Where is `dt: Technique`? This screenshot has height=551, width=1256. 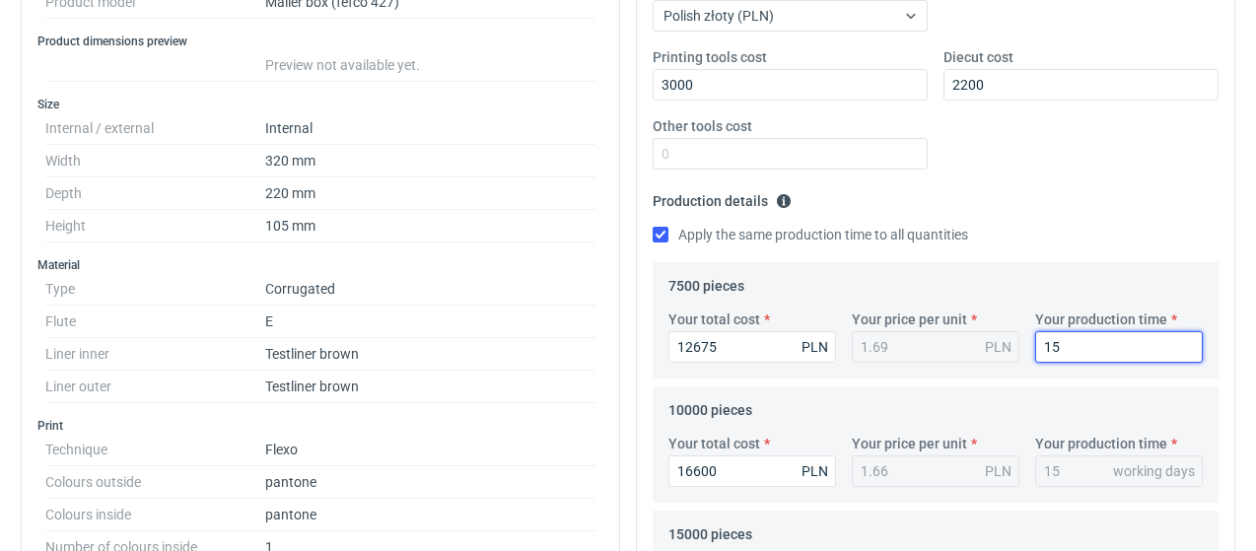
dt: Technique is located at coordinates (155, 449).